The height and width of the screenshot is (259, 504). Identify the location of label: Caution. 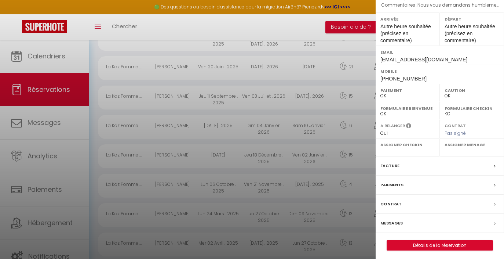
(472, 90).